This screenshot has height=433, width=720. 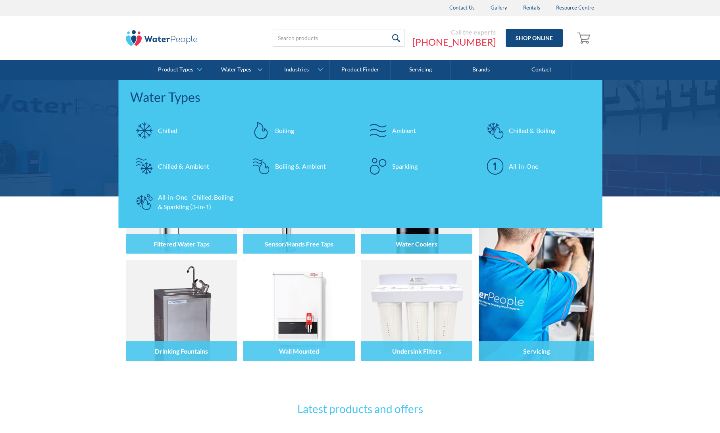 I want to click on h4: Servicing, so click(x=536, y=351).